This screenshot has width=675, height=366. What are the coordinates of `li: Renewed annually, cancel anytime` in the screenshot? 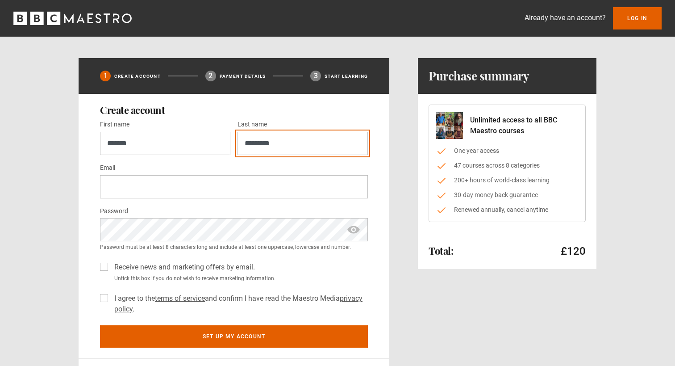 It's located at (507, 209).